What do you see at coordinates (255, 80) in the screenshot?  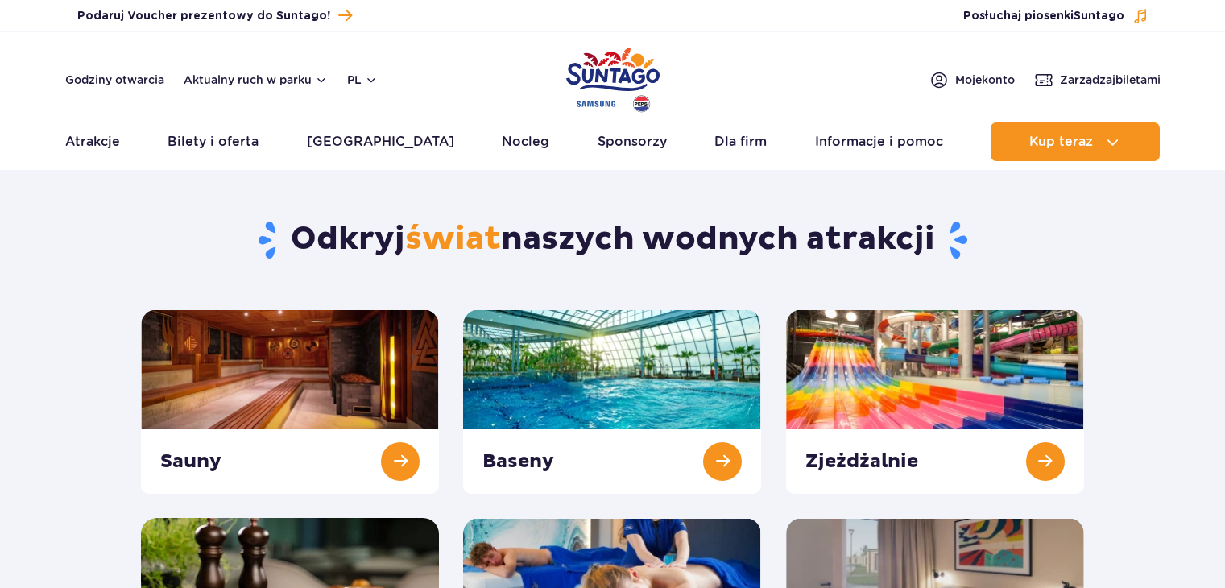 I see `button: Aktualny ruch w parku` at bounding box center [255, 80].